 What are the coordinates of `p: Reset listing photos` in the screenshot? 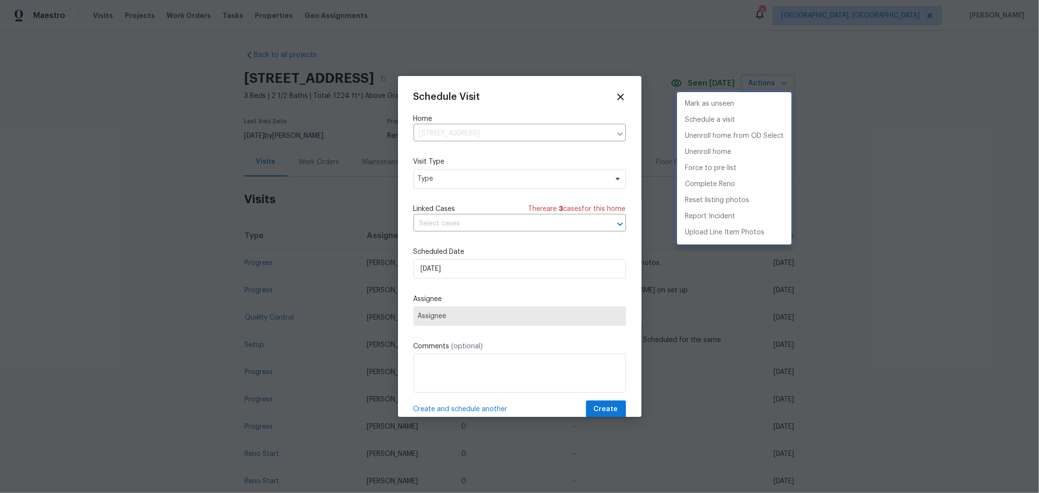 It's located at (717, 200).